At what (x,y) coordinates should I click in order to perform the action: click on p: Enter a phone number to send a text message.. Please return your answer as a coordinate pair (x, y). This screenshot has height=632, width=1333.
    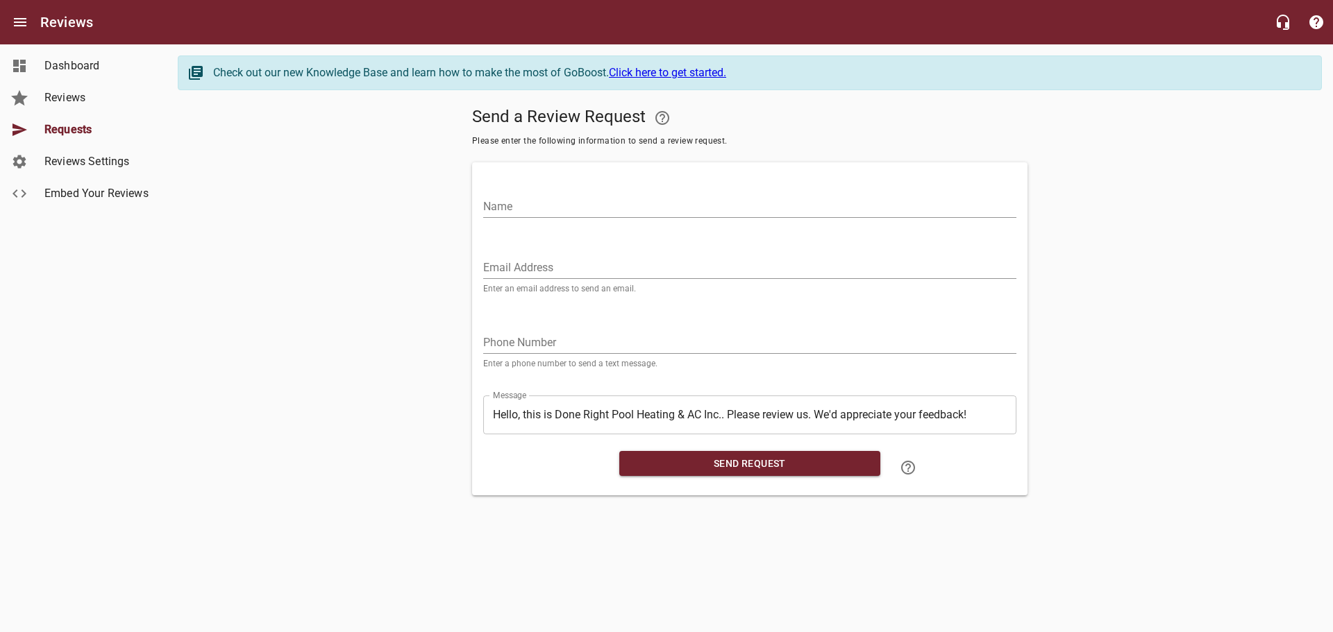
    Looking at the image, I should click on (750, 364).